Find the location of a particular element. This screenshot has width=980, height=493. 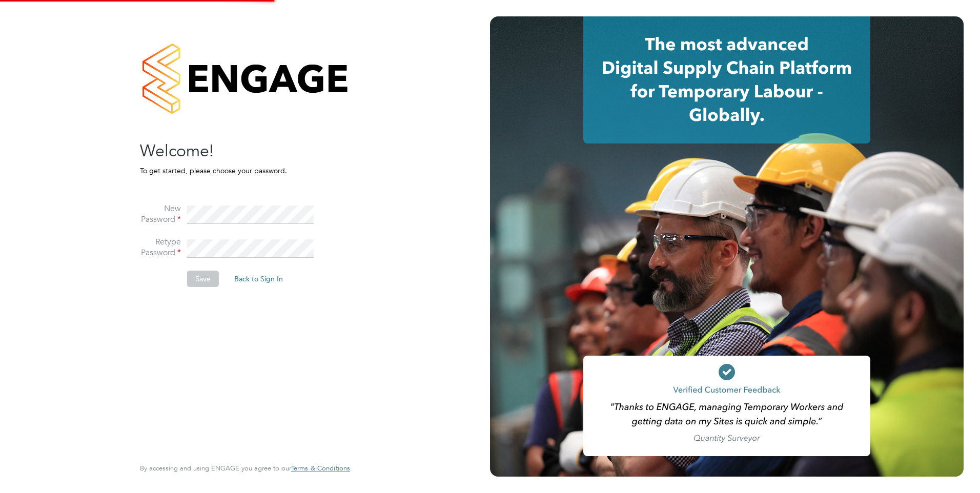

label: Retype Password is located at coordinates (160, 247).